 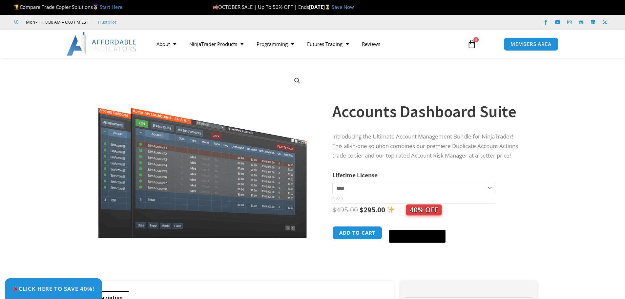 I want to click on a: About, so click(x=166, y=44).